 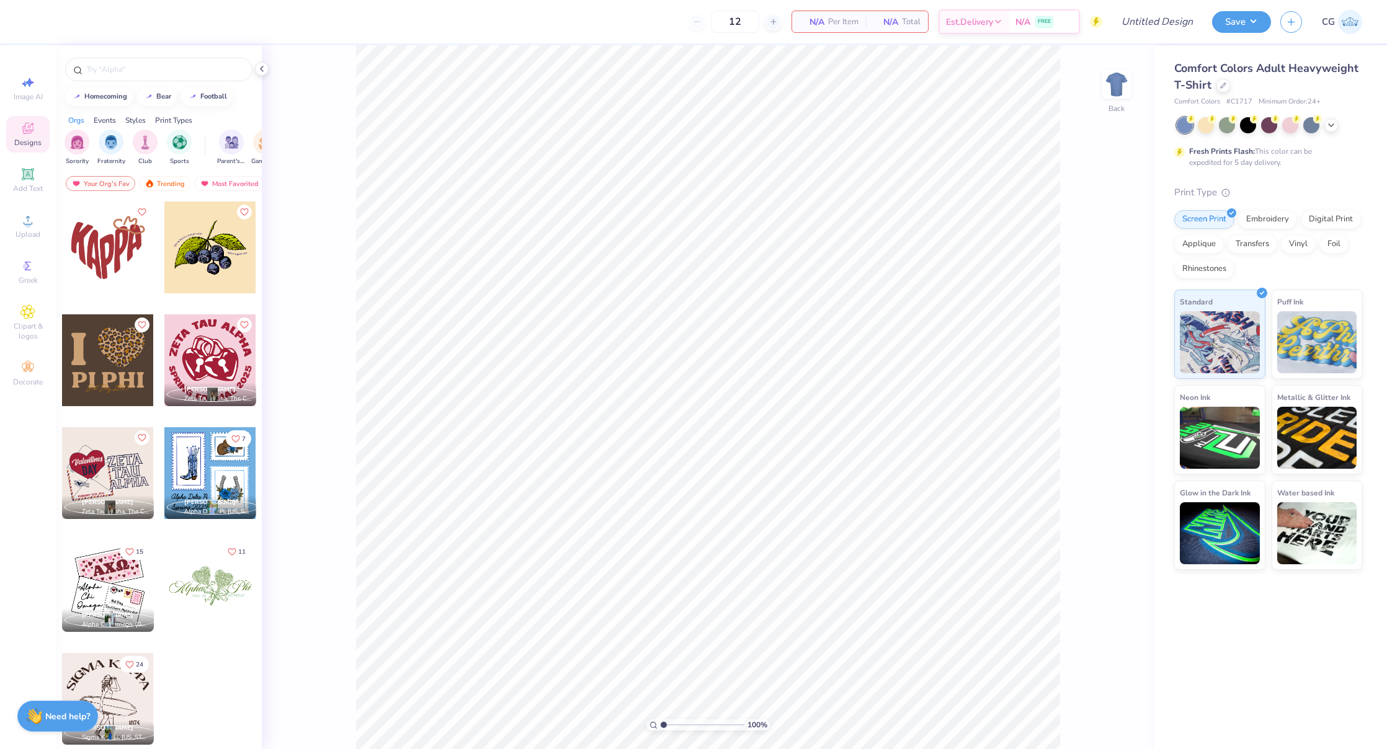 I want to click on div: homecoming, so click(x=105, y=96).